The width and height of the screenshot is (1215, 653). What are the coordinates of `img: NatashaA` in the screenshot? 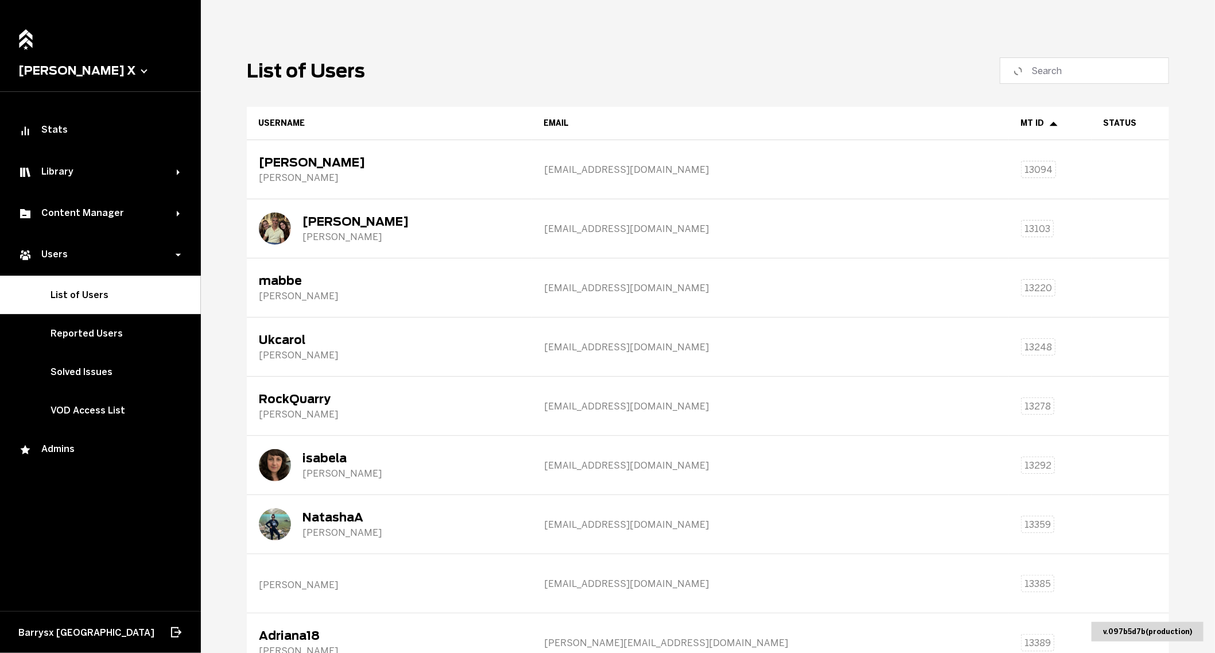 It's located at (275, 524).